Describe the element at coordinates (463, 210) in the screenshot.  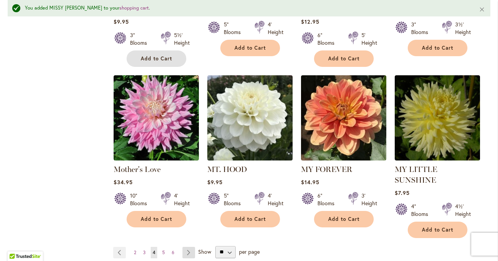
I see `div: 4½' Height` at that location.